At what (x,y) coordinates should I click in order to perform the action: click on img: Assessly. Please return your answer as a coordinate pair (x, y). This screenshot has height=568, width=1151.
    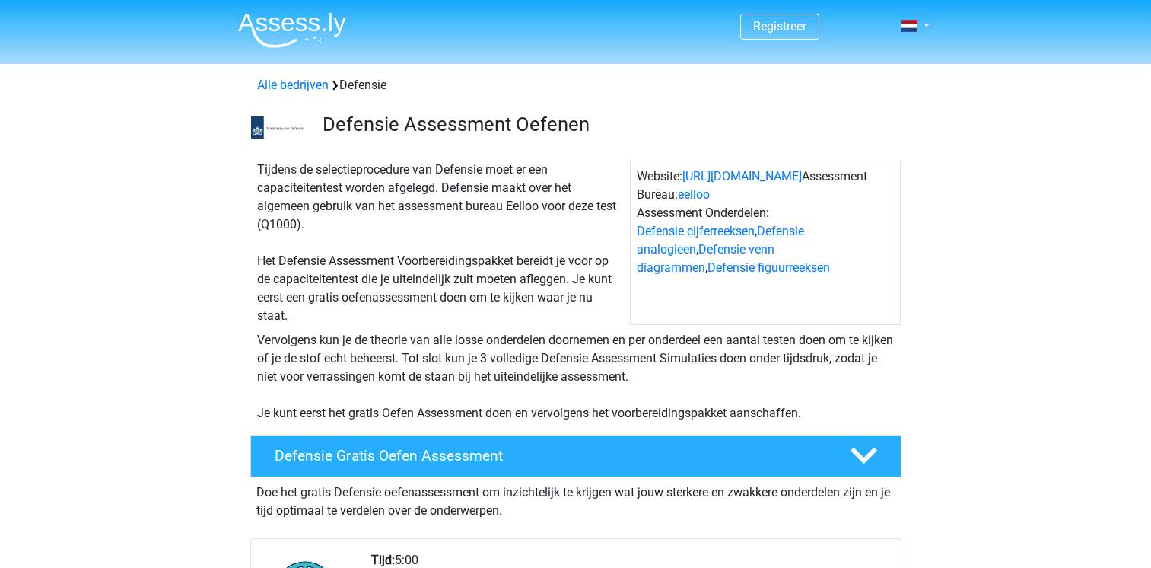
    Looking at the image, I should click on (292, 30).